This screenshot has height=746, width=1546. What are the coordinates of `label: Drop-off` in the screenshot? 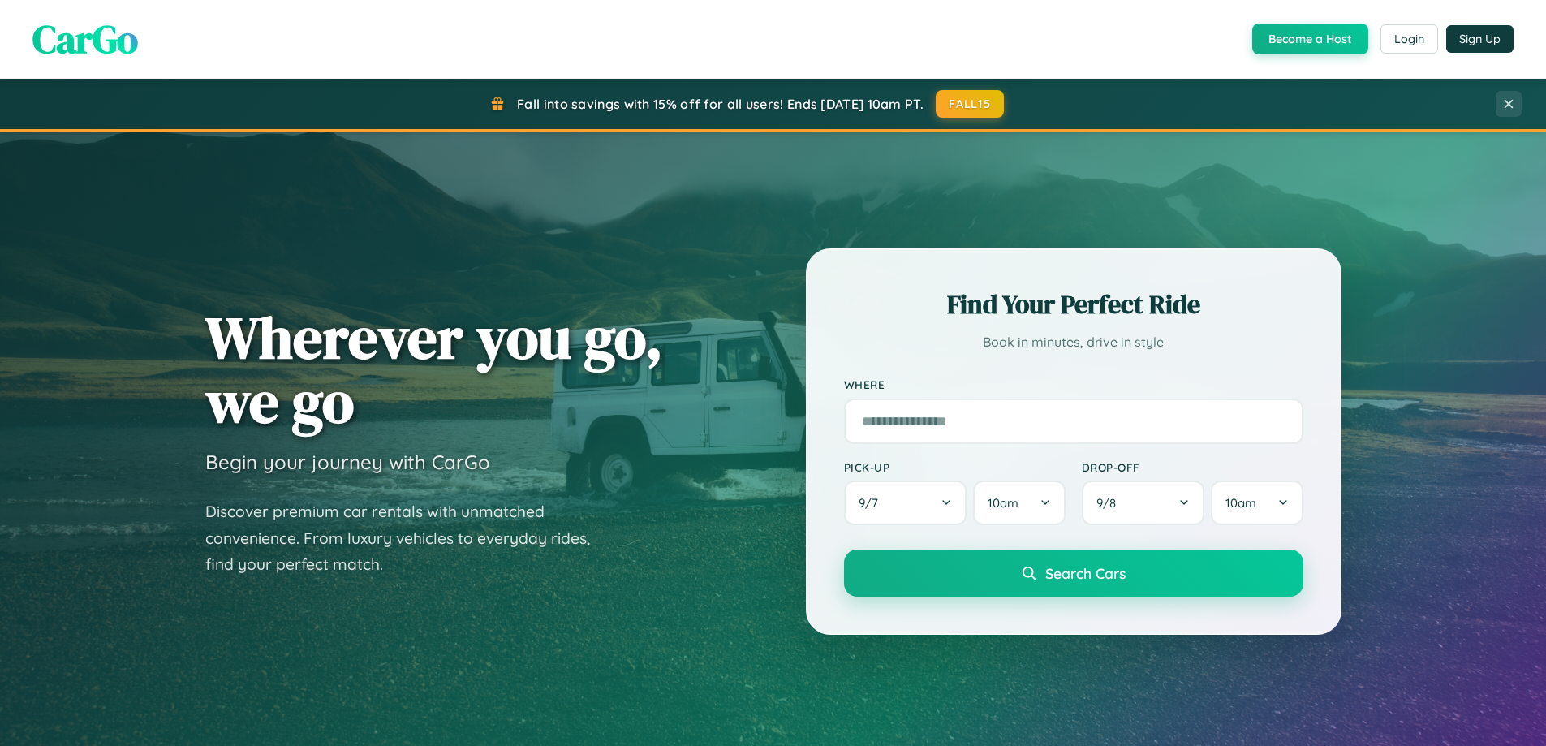 It's located at (1192, 467).